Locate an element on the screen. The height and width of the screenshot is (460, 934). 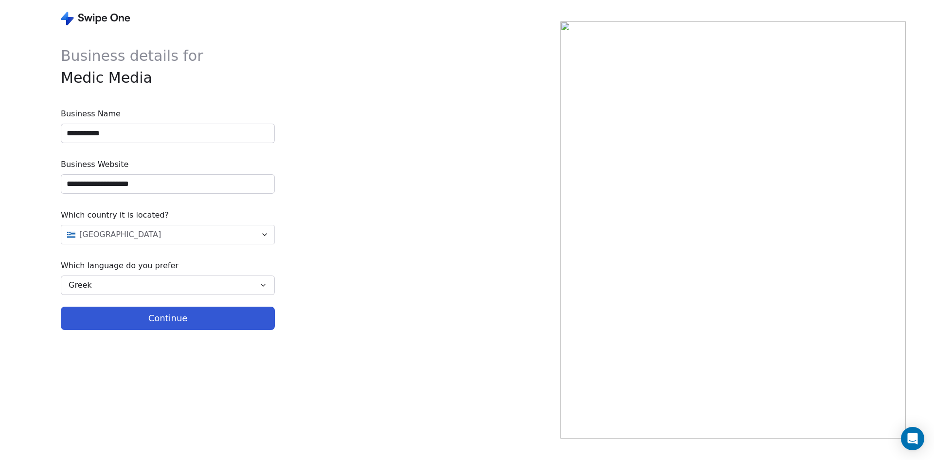
span: Business Website is located at coordinates (168, 164).